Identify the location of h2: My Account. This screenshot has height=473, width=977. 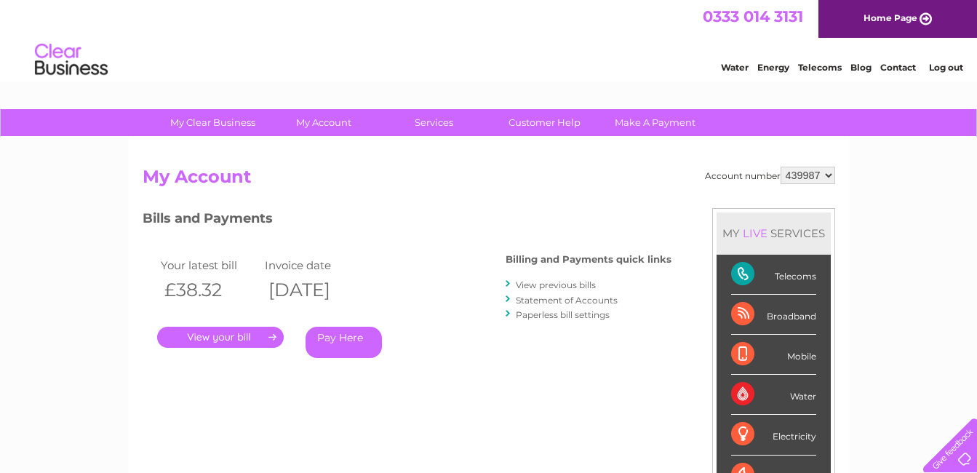
(489, 180).